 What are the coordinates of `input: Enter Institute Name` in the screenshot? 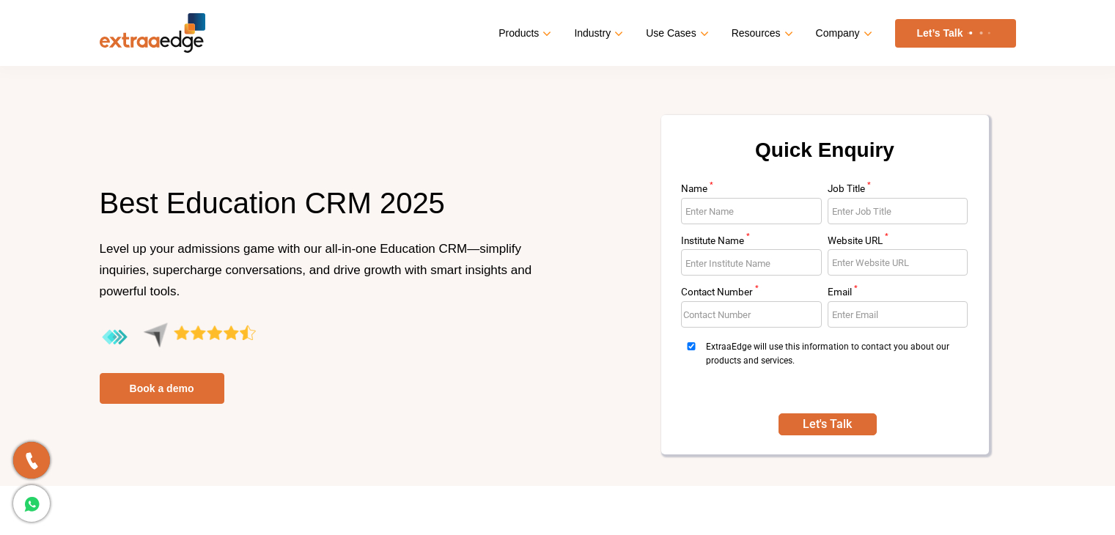 It's located at (751, 262).